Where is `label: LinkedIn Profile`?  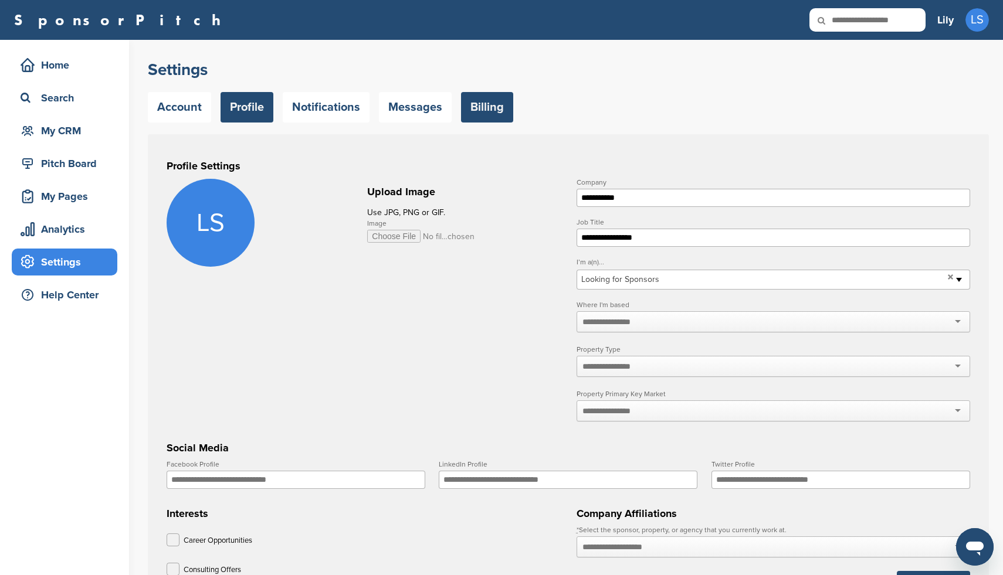
label: LinkedIn Profile is located at coordinates (568, 465).